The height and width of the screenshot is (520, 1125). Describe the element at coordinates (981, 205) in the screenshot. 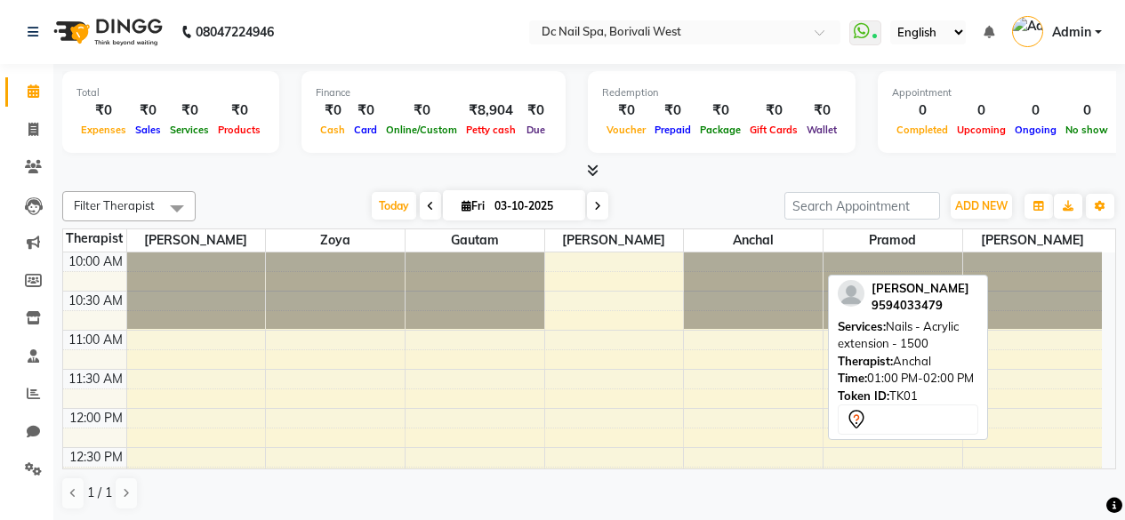

I see `span: ADD NEW` at that location.